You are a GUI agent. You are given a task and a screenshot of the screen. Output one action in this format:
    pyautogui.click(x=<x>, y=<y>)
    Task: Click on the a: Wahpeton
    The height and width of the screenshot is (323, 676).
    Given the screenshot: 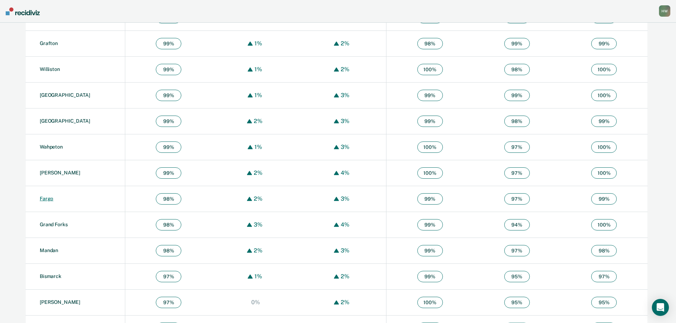 What is the action you would take?
    pyautogui.click(x=51, y=147)
    